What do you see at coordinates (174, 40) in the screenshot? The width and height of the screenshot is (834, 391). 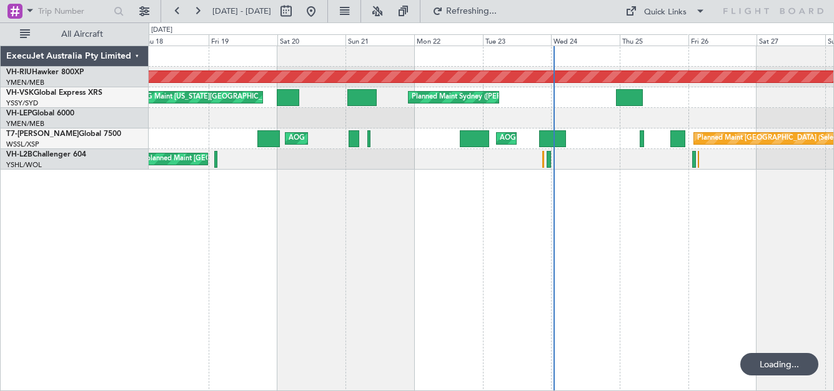 I see `div: Thu 18` at bounding box center [174, 40].